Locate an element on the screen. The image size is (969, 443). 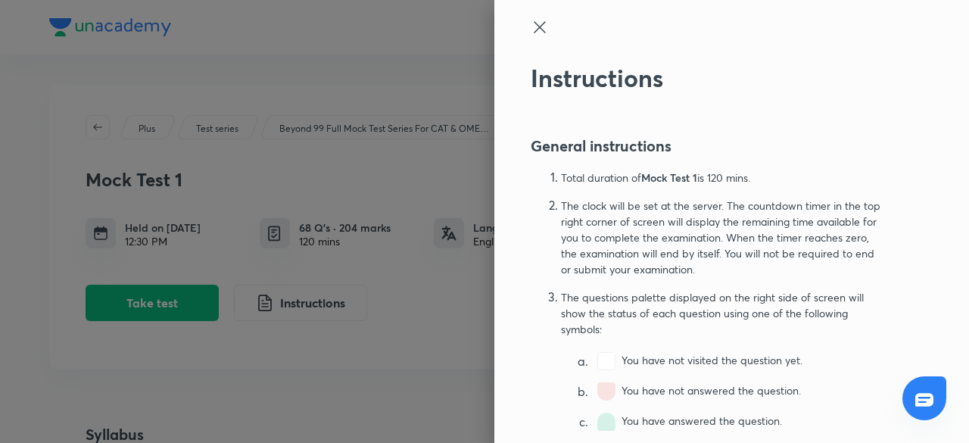
h4: General instructions is located at coordinates (706, 146).